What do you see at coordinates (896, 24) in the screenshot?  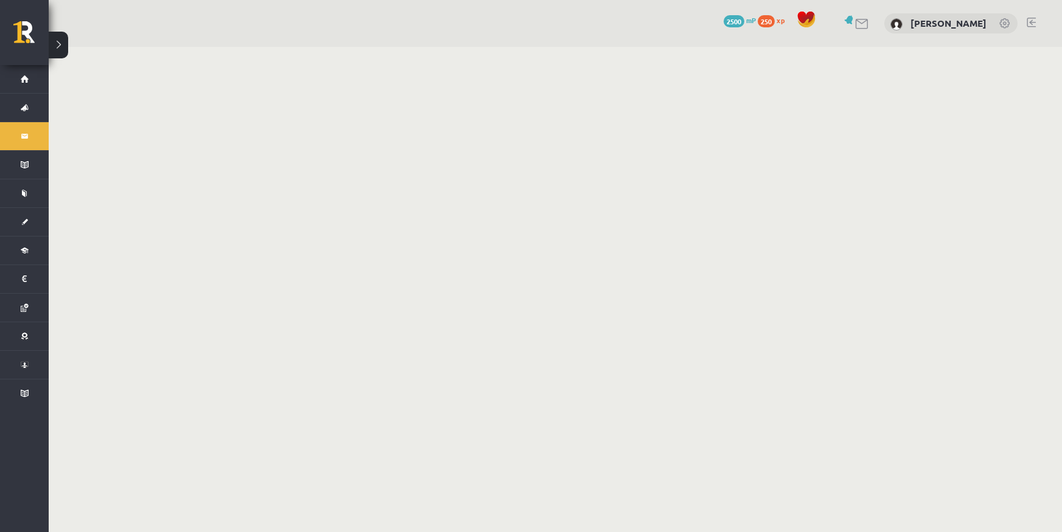 I see `img: Matīss Liepiņš` at bounding box center [896, 24].